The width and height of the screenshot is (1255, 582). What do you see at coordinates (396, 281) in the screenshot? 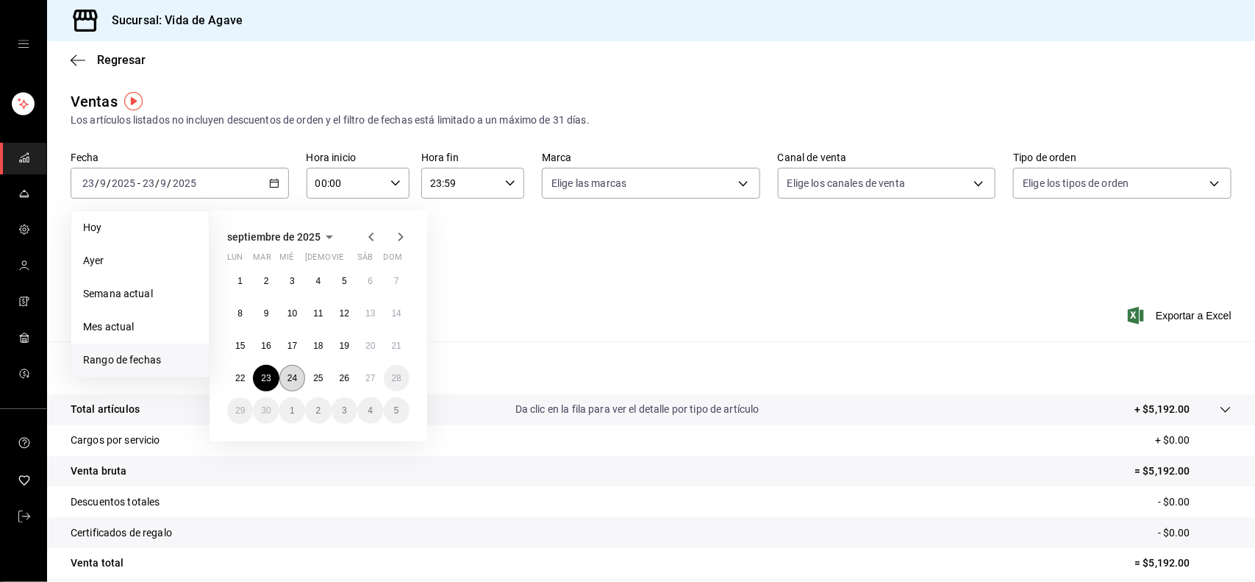
I see `button: 7 de septiembre de 2025` at bounding box center [396, 281].